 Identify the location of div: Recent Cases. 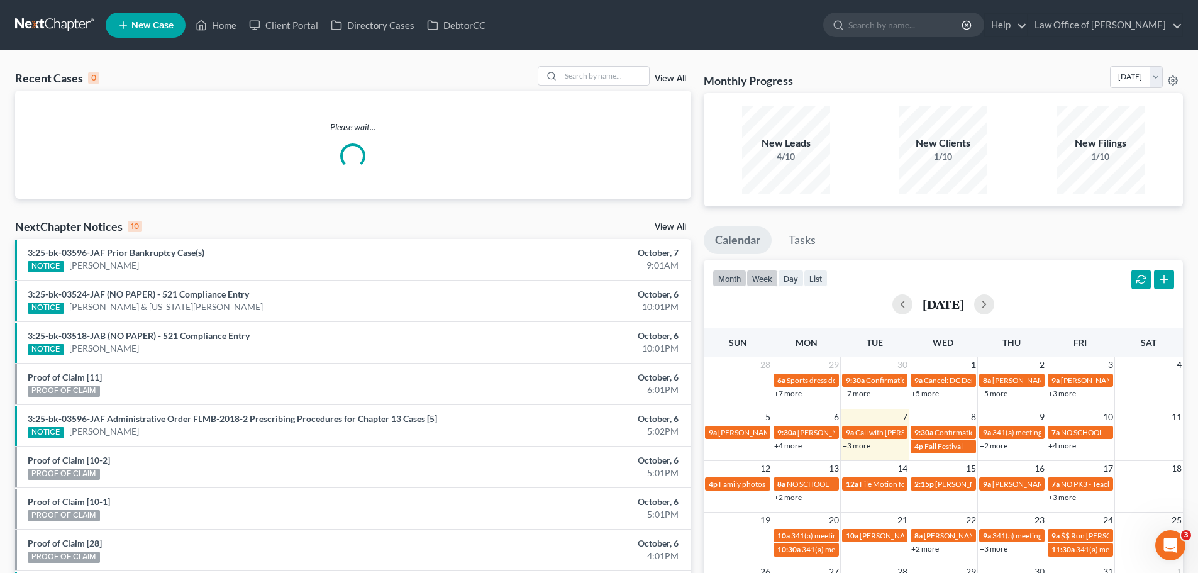
(57, 78).